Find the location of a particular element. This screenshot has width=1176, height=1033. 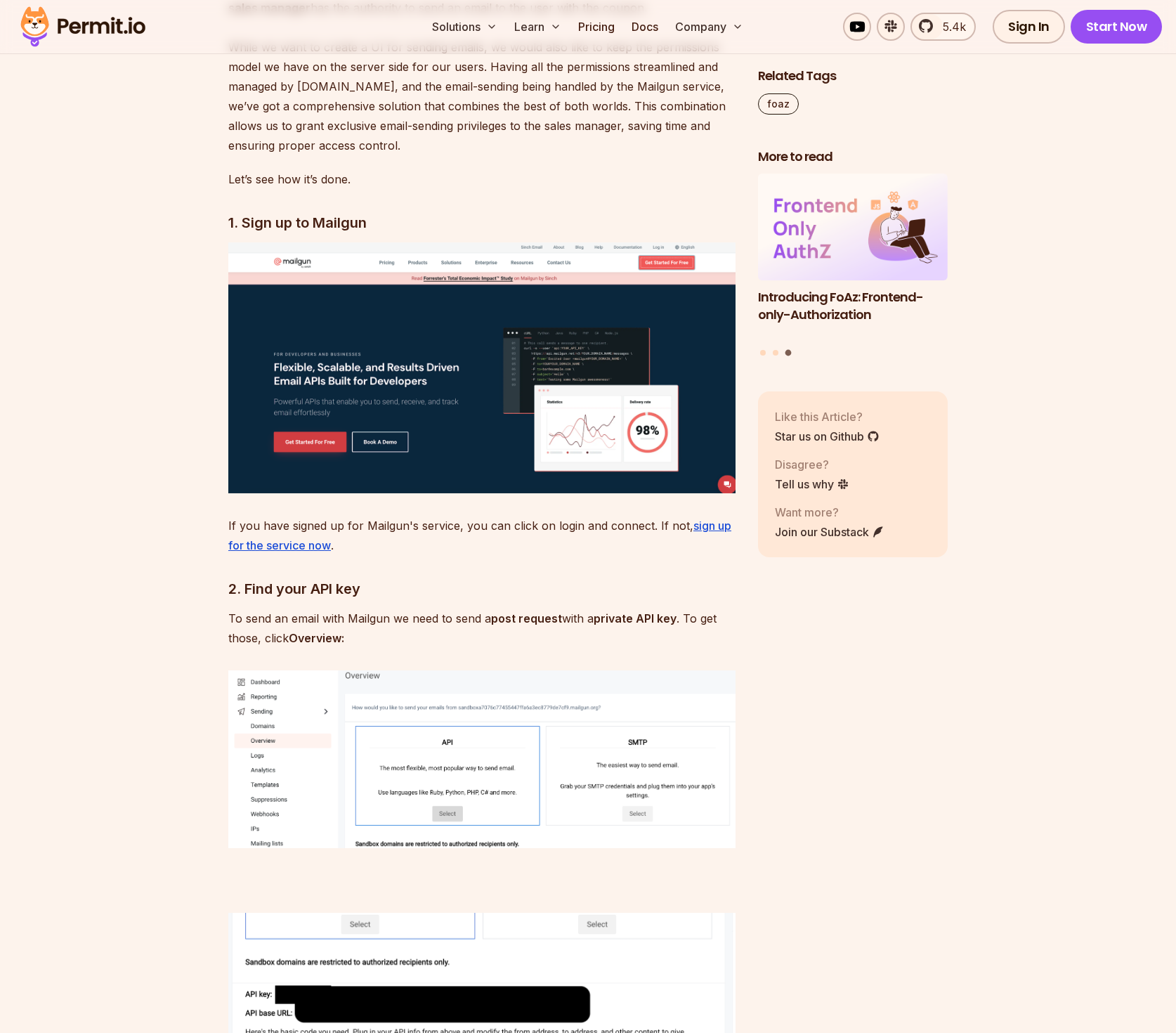

a: Sign In is located at coordinates (1028, 26).